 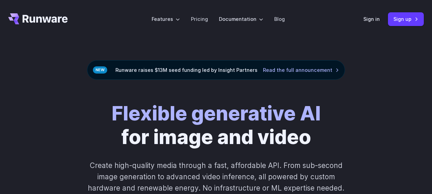 What do you see at coordinates (216, 125) in the screenshot?
I see `h1: for image and video` at bounding box center [216, 125].